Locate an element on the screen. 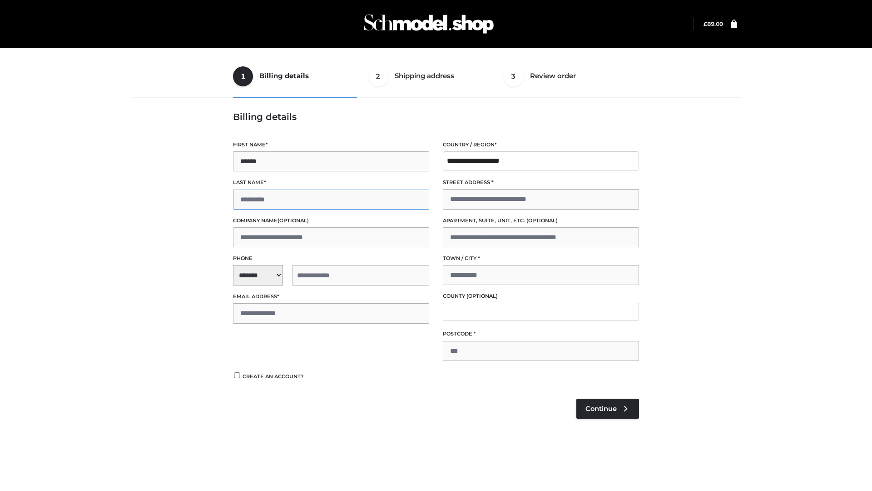 This screenshot has width=872, height=491. bdi: 89.00 is located at coordinates (713, 24).